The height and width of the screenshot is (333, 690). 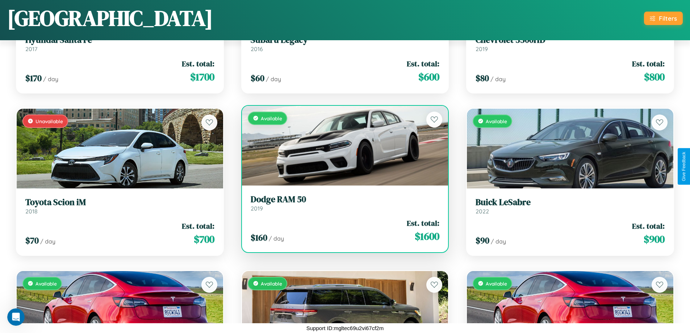 I want to click on span: $ 60, so click(x=258, y=78).